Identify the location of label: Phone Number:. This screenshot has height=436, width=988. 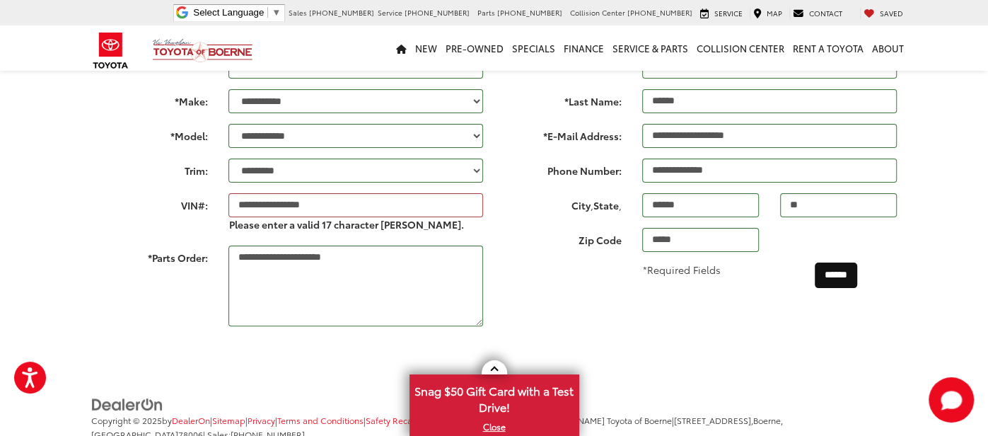
(563, 168).